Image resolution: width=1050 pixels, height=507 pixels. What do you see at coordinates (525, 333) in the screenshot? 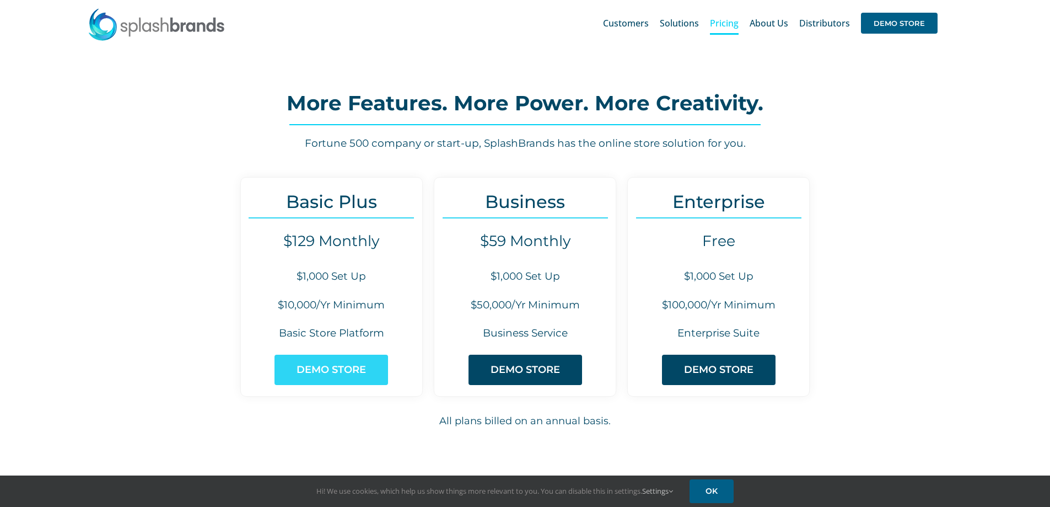
I see `h6: Business Service` at bounding box center [525, 333].